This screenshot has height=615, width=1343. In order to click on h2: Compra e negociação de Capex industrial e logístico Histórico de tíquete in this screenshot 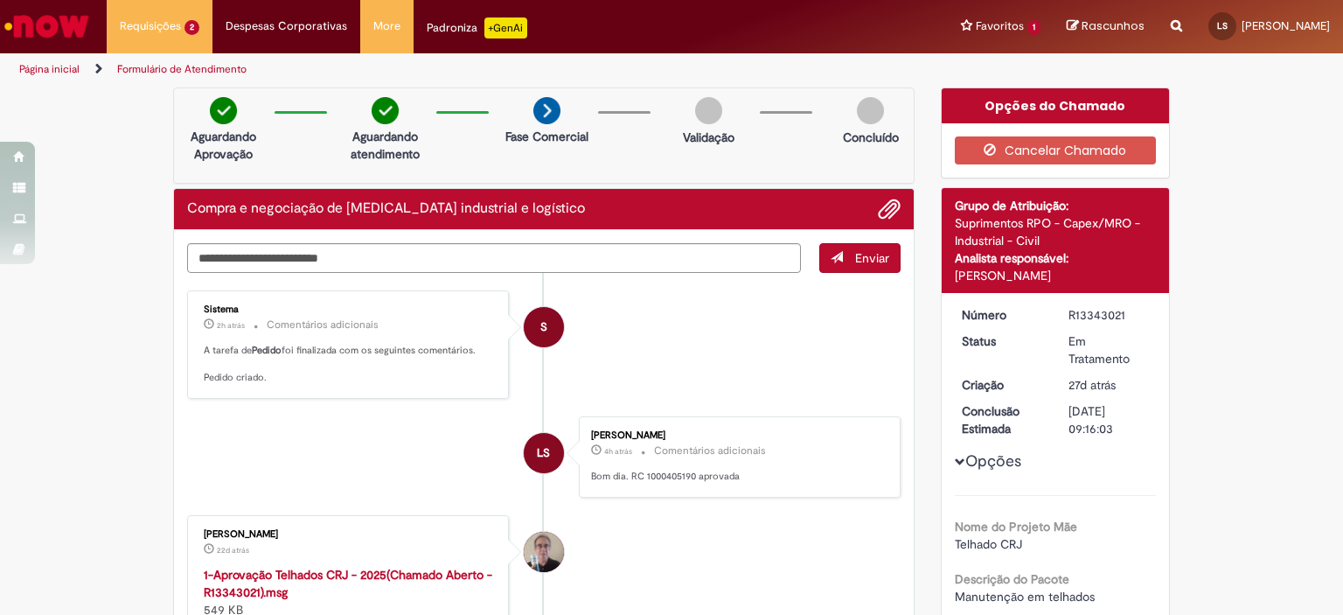, I will do `click(386, 209)`.